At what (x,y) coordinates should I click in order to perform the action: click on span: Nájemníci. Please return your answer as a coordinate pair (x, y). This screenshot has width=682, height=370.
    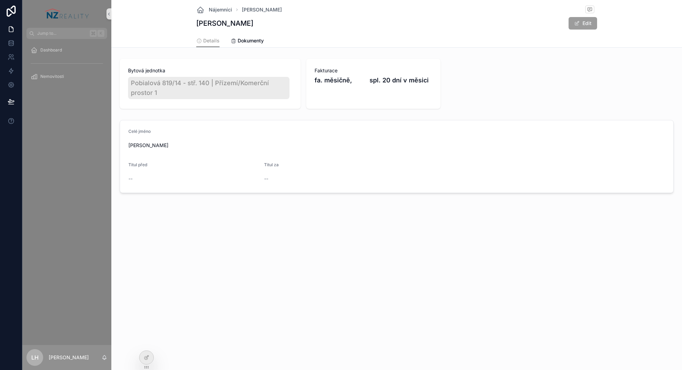
    Looking at the image, I should click on (220, 10).